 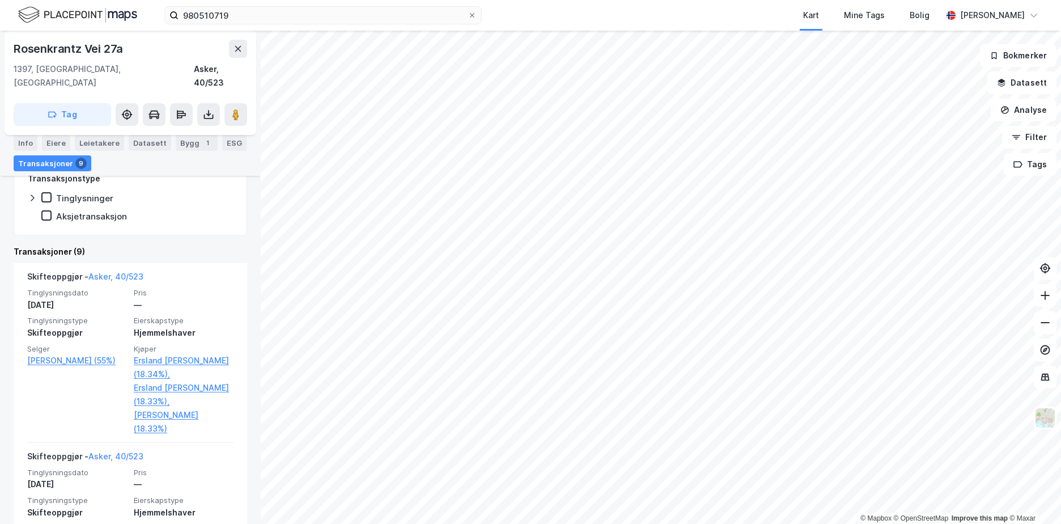 What do you see at coordinates (1024, 110) in the screenshot?
I see `button: Analyse` at bounding box center [1024, 110].